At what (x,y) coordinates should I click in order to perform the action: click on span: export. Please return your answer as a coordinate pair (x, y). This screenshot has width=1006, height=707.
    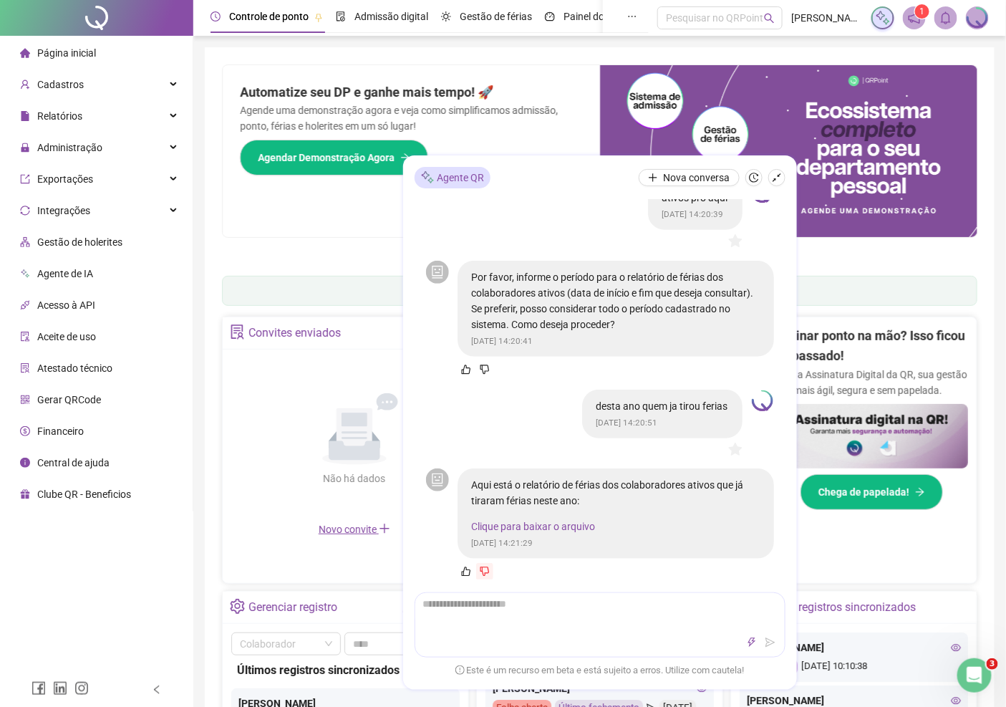
    Looking at the image, I should click on (25, 179).